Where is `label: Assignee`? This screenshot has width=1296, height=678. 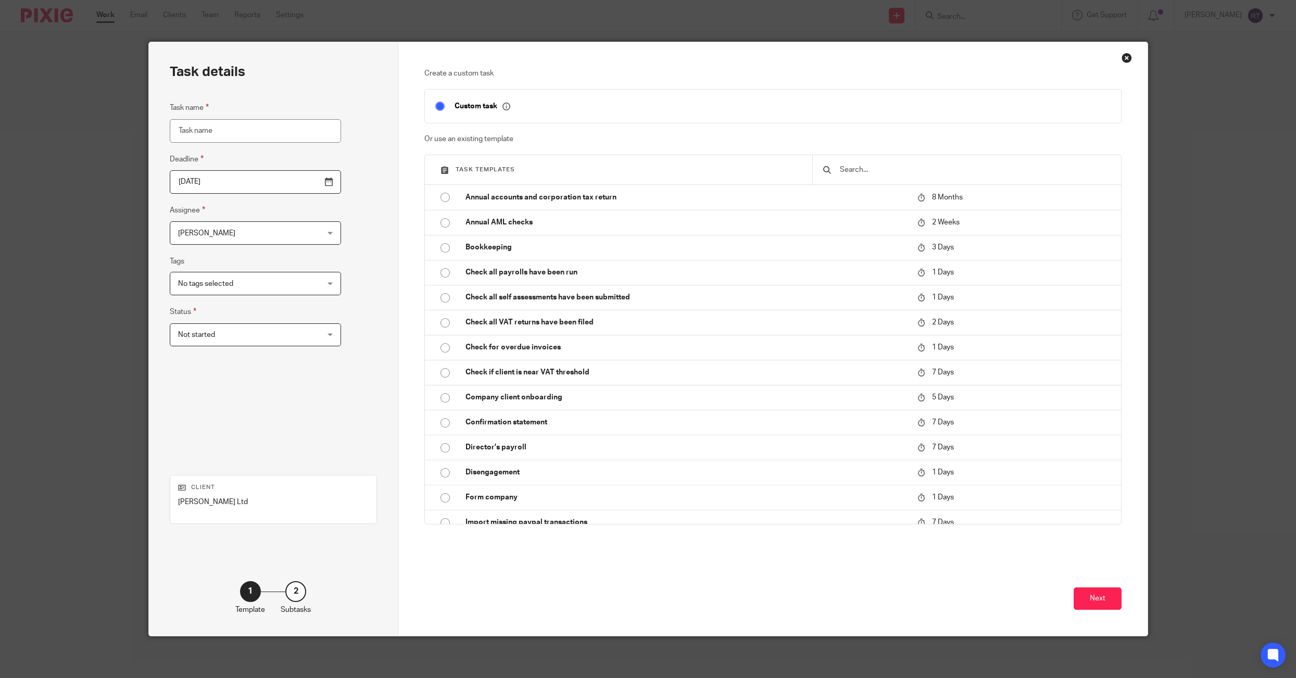
label: Assignee is located at coordinates (187, 210).